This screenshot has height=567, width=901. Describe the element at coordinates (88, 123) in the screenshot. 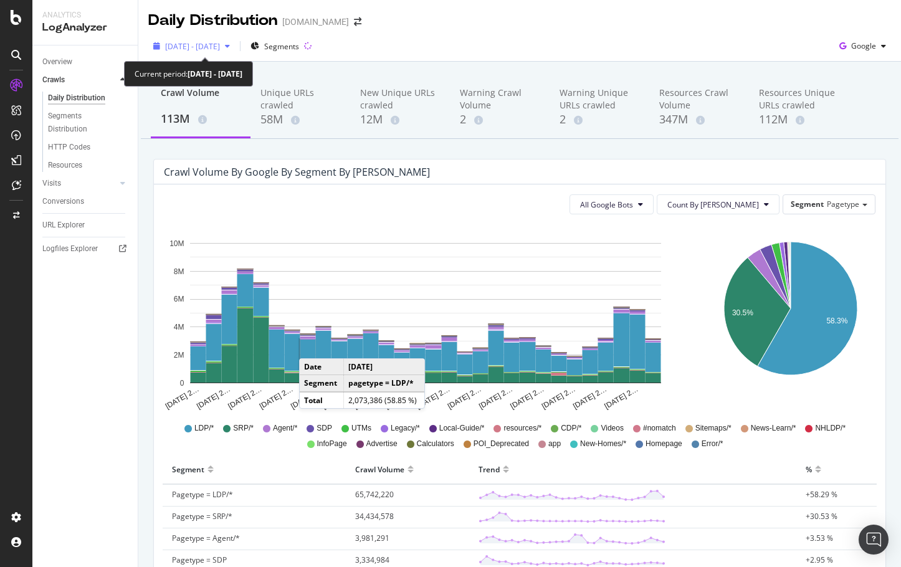

I see `a: Segments Distribution` at that location.